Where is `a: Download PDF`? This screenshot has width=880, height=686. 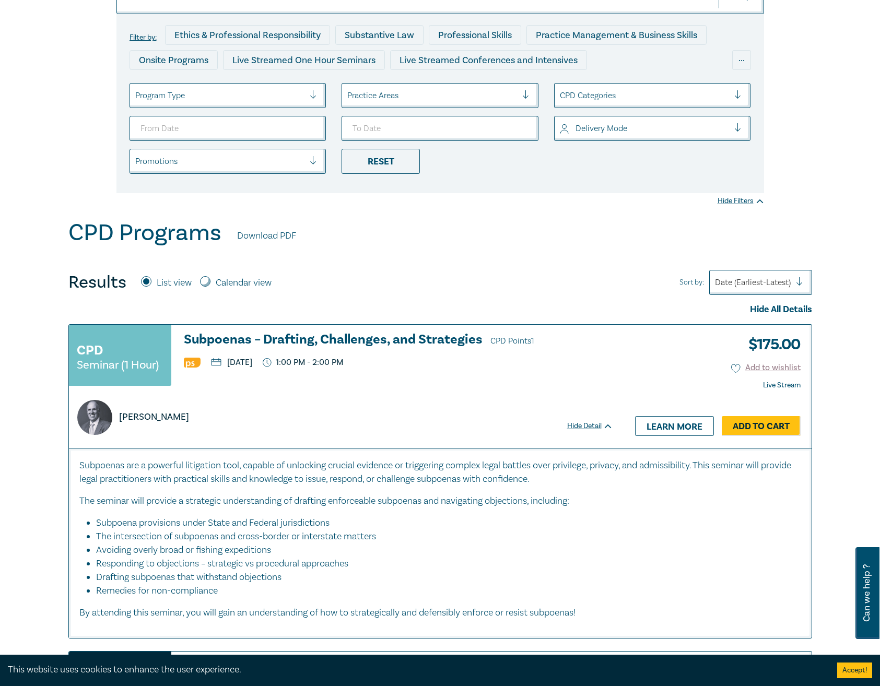 a: Download PDF is located at coordinates (266, 236).